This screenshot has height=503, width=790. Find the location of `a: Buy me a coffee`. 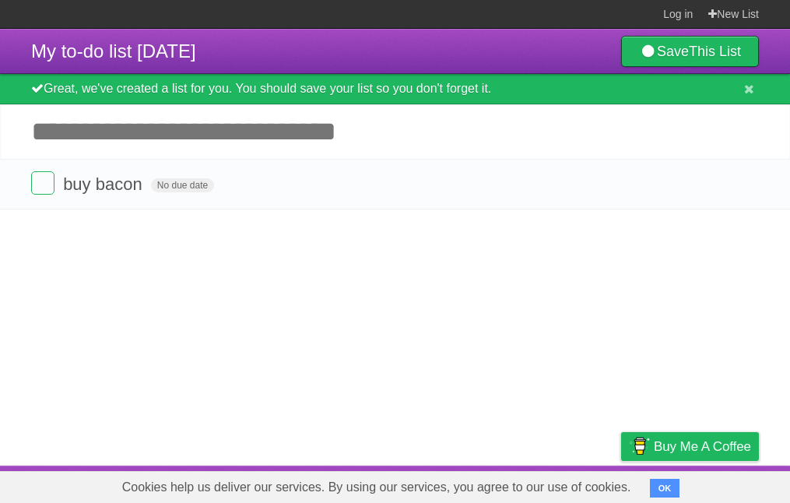

a: Buy me a coffee is located at coordinates (690, 446).